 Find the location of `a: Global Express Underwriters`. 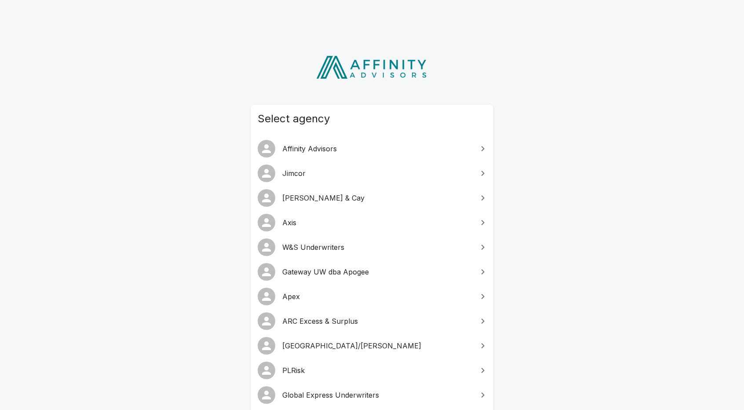

a: Global Express Underwriters is located at coordinates (372, 395).